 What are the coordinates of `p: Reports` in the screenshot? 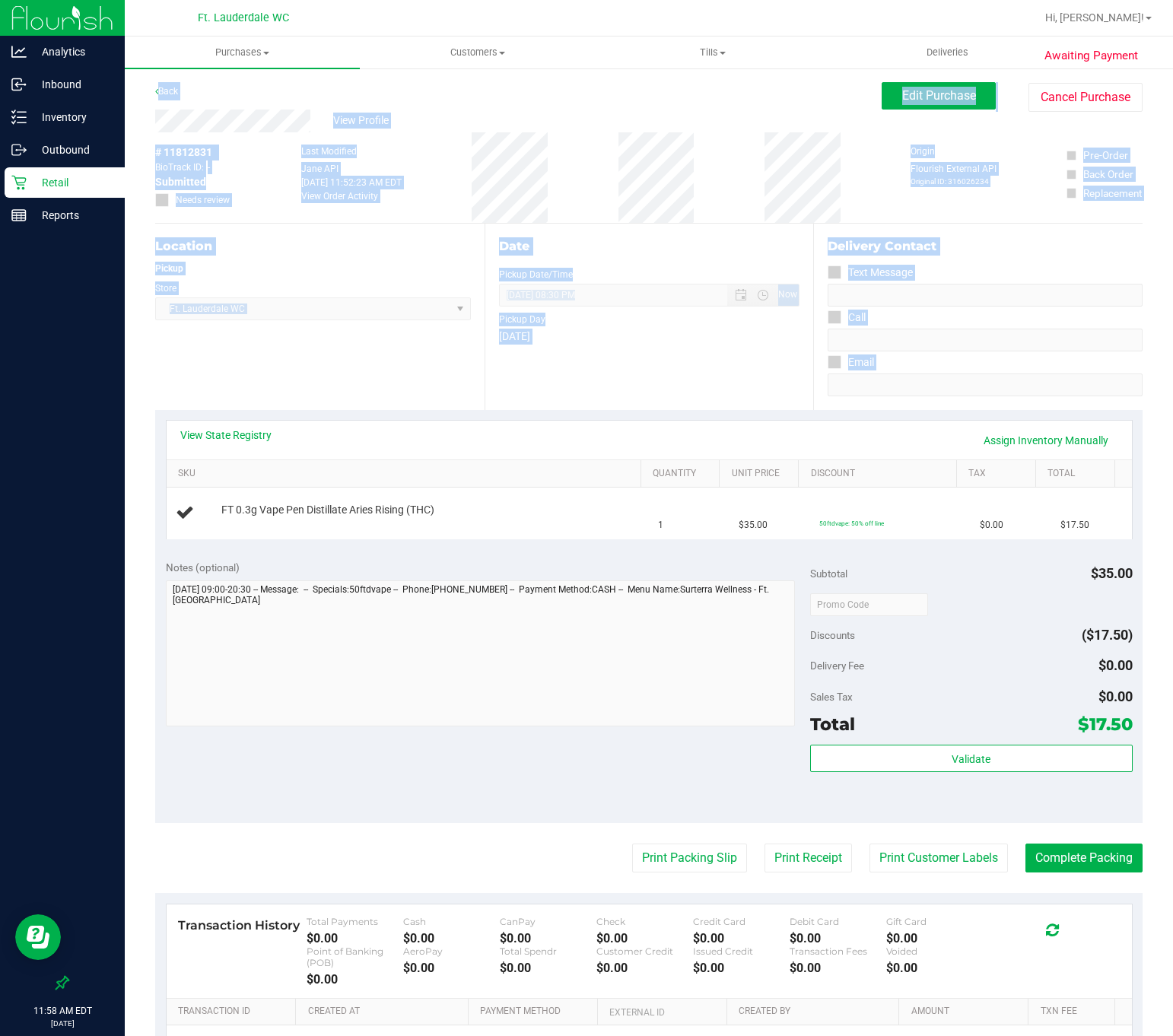 It's located at (73, 215).